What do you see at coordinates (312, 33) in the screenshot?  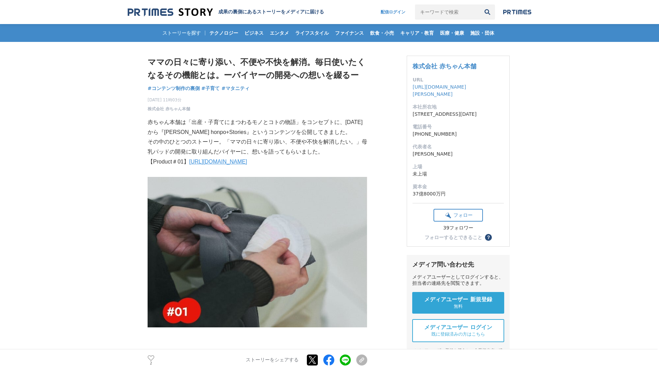 I see `a: ライフスタイル` at bounding box center [312, 33].